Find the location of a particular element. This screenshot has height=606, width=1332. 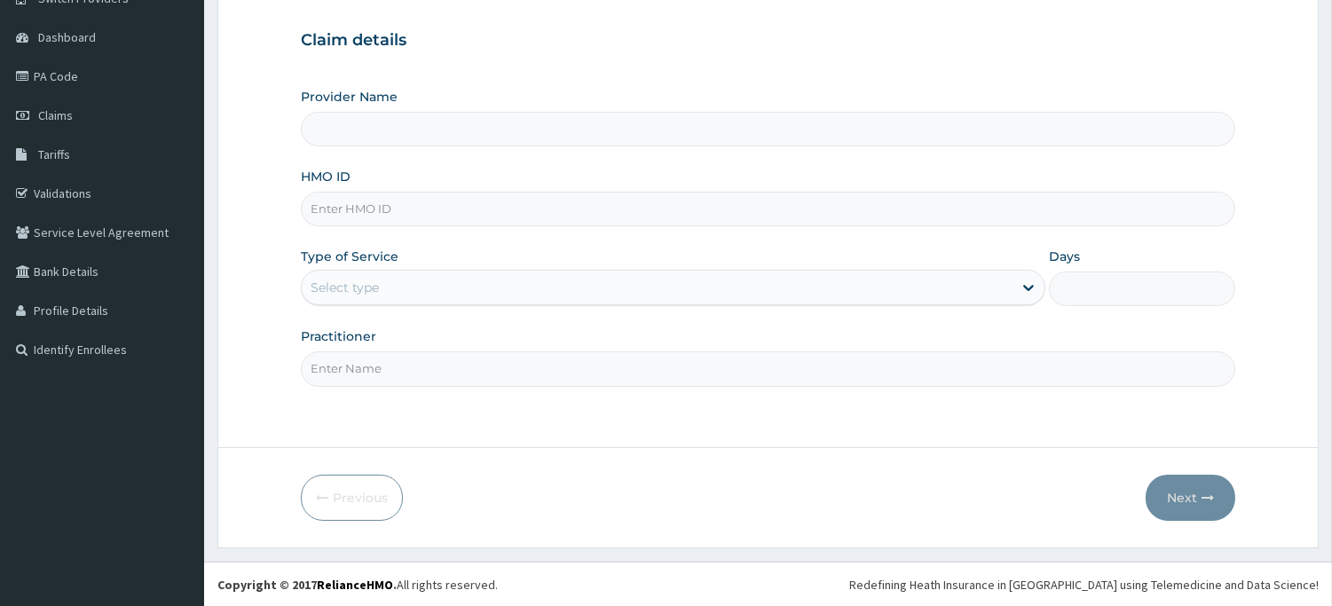

label: Days is located at coordinates (1064, 256).